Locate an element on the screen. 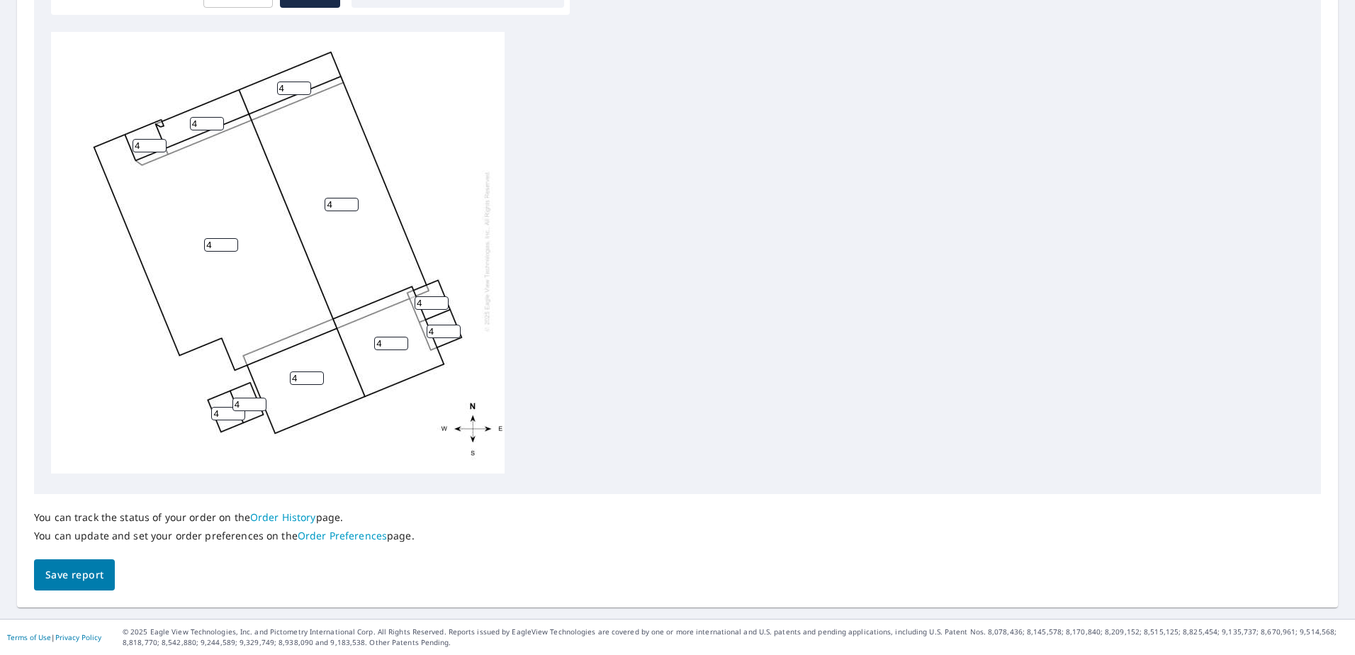 The width and height of the screenshot is (1355, 655). button: Save report is located at coordinates (74, 575).